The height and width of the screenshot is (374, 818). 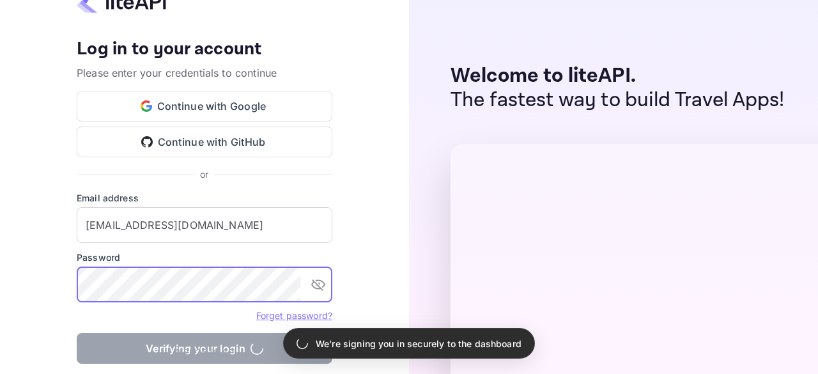 I want to click on label: Email address, so click(x=205, y=198).